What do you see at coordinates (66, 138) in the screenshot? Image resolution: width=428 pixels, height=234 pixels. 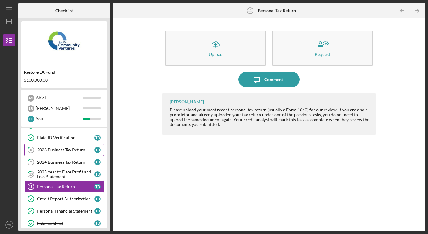 I see `div: Plaid ID Verification` at bounding box center [66, 138].